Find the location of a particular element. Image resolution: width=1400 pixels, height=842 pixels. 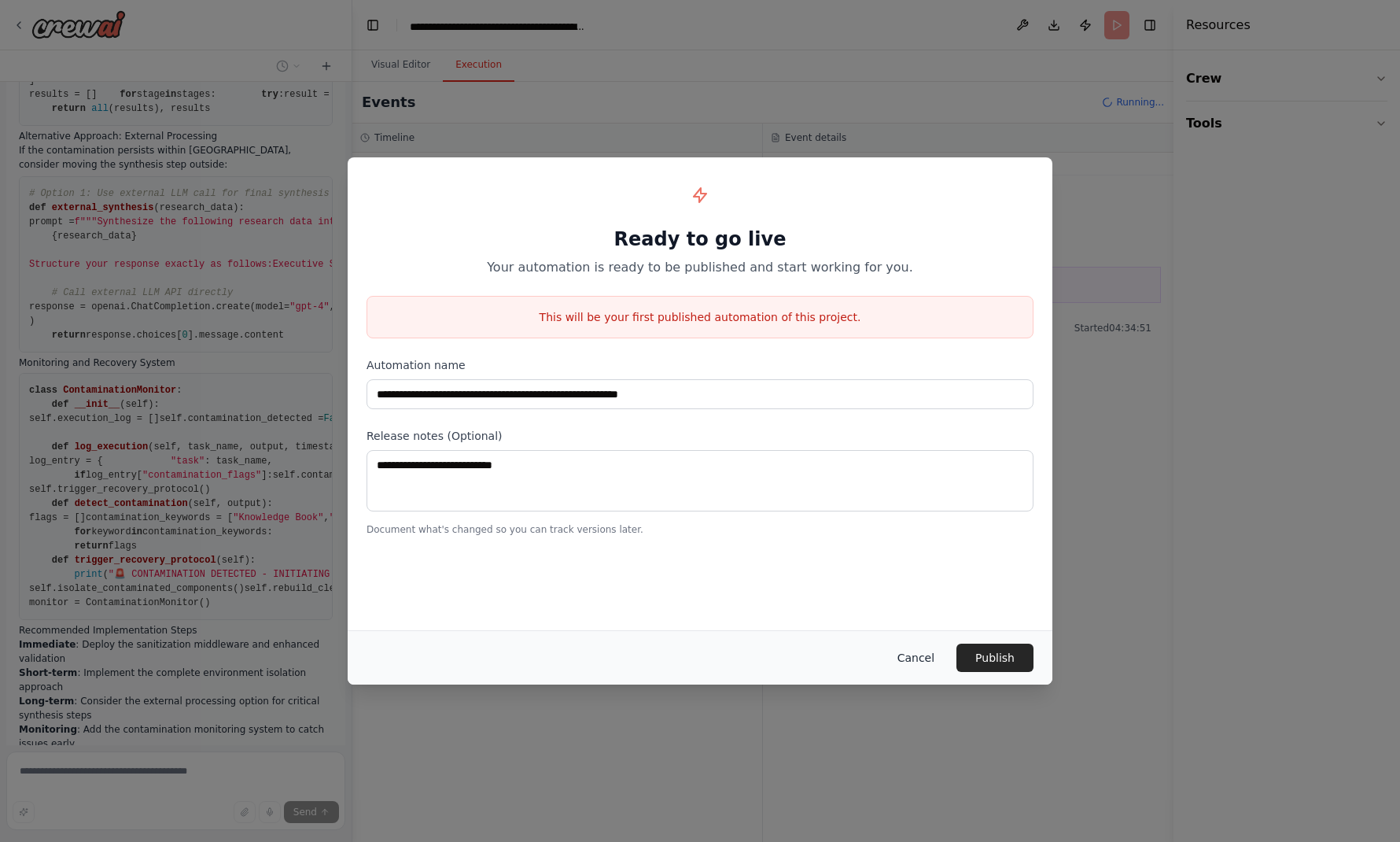

p: Your automation is ready to be published and start working for you. is located at coordinates (700, 268).